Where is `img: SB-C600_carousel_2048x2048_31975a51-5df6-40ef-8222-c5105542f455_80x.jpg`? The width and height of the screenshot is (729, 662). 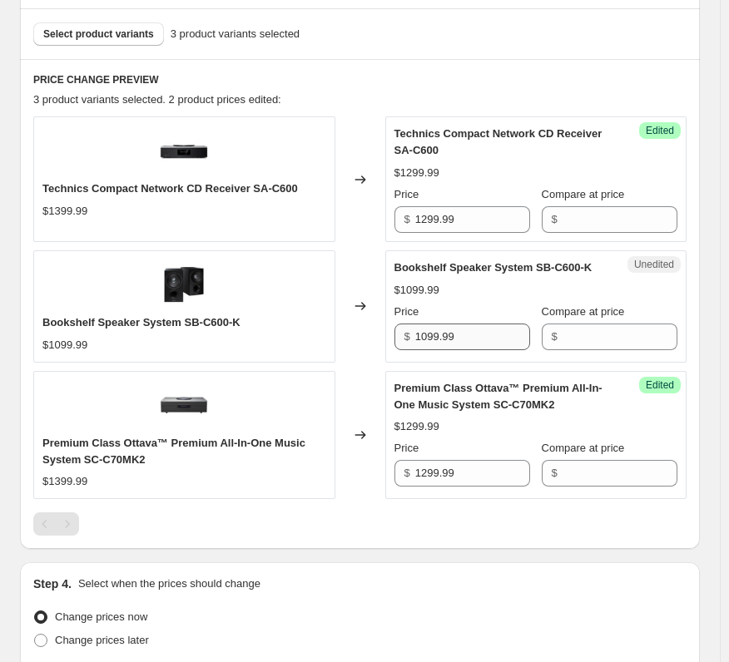
img: SB-C600_carousel_2048x2048_31975a51-5df6-40ef-8222-c5105542f455_80x.jpg is located at coordinates (184, 284).